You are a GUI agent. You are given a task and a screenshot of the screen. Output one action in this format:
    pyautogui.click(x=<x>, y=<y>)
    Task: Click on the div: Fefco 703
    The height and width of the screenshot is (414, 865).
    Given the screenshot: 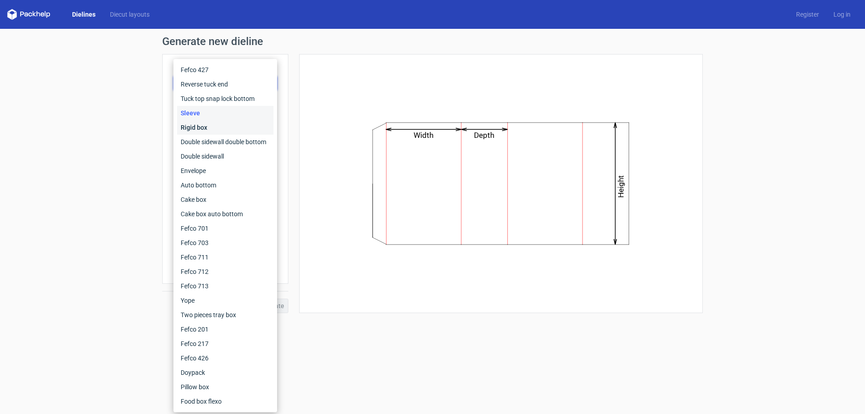 What is the action you would take?
    pyautogui.click(x=225, y=243)
    